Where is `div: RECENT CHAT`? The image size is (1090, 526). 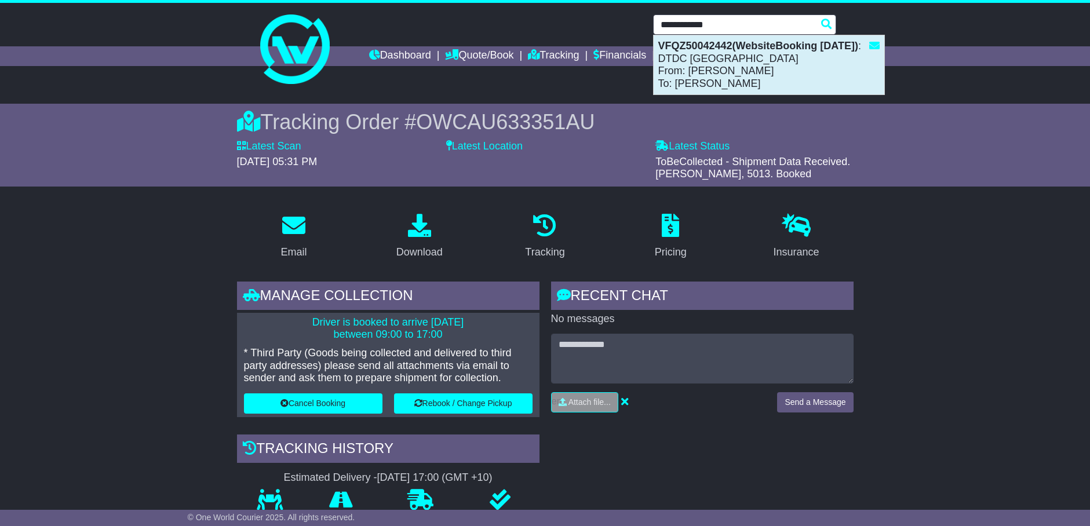
div: RECENT CHAT is located at coordinates (702, 297).